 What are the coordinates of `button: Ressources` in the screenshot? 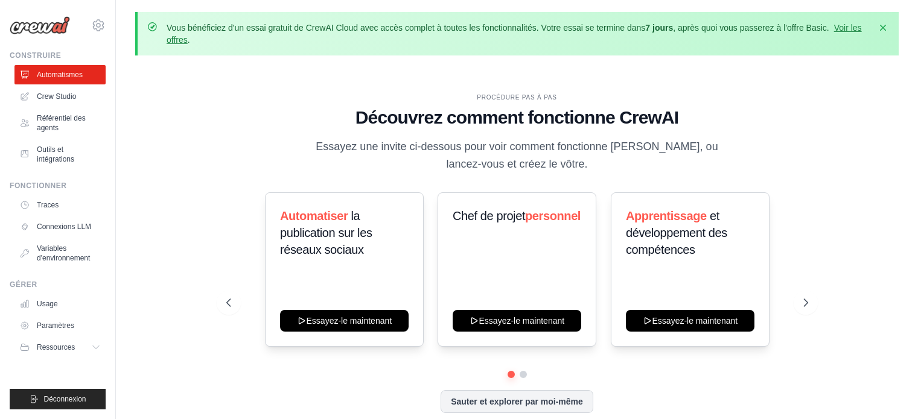 It's located at (60, 348).